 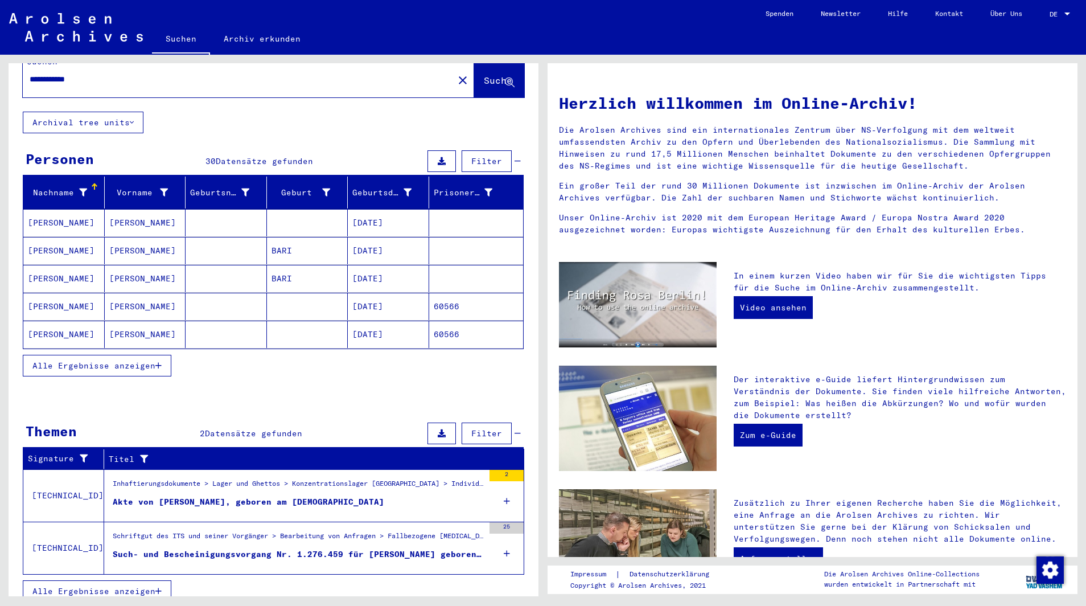 I want to click on mat-header-cell: Geburtsname, so click(x=226, y=192).